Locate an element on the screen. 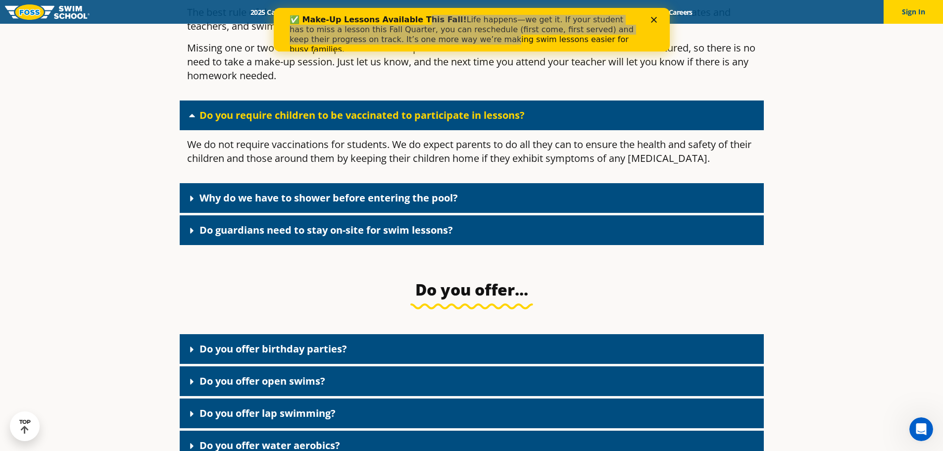 Image resolution: width=943 pixels, height=451 pixels. div: Close is located at coordinates (382, 12).